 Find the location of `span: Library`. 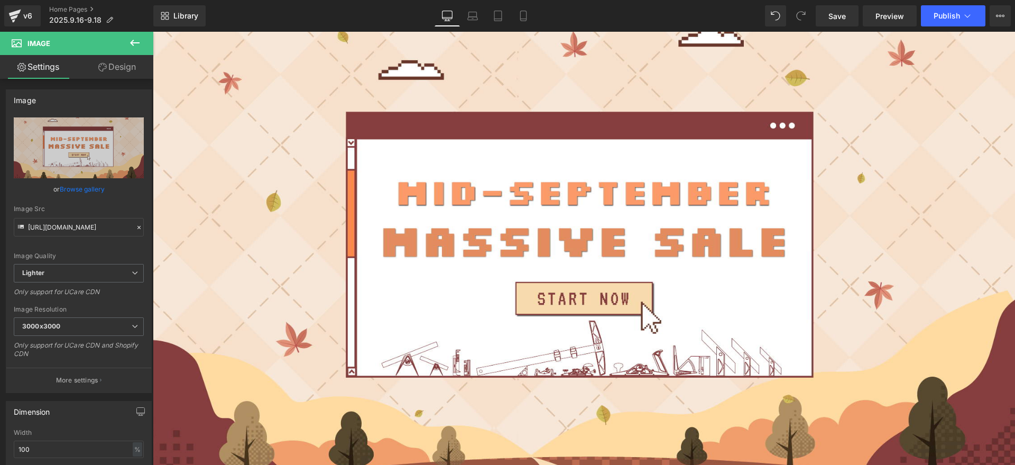

span: Library is located at coordinates (186, 16).